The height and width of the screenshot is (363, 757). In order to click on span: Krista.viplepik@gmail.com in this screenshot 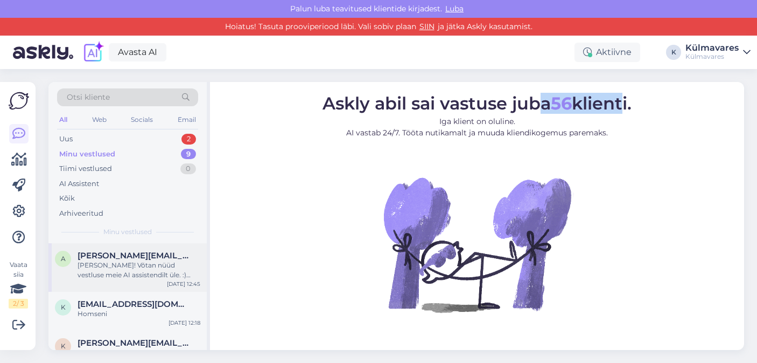, I will do `click(134, 343)`.